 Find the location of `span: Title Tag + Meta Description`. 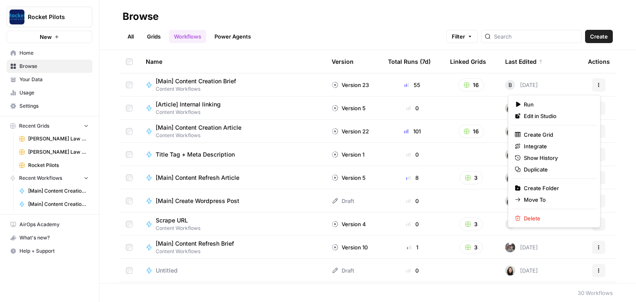

span: Title Tag + Meta Description is located at coordinates (195, 155).